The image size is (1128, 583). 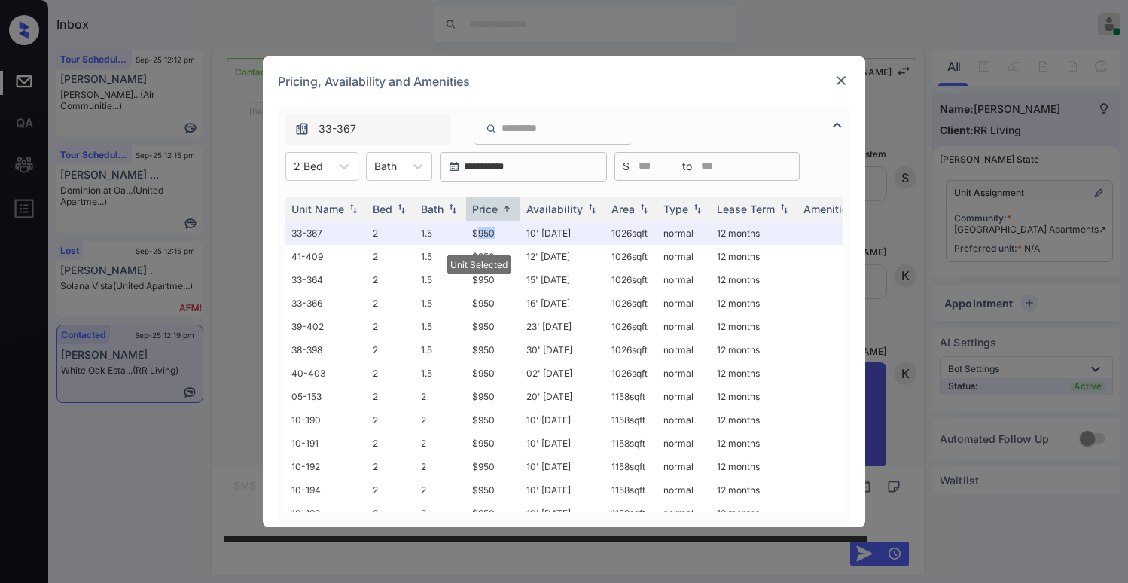 What do you see at coordinates (554, 209) in the screenshot?
I see `div: Availability` at bounding box center [554, 209].